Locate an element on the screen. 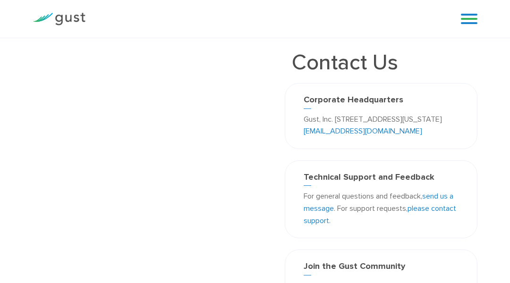  h3: Join the Gust Community is located at coordinates (381, 269).